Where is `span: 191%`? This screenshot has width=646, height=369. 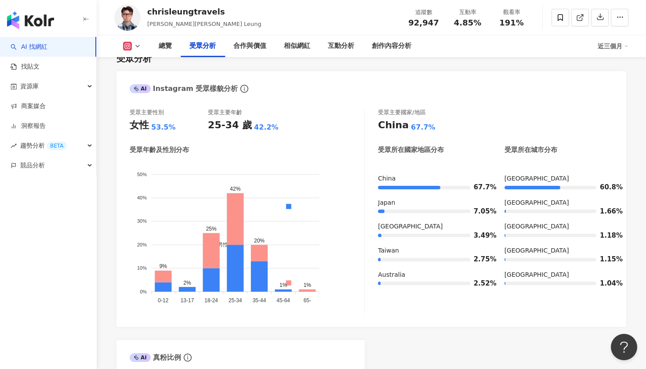 span: 191% is located at coordinates (511, 23).